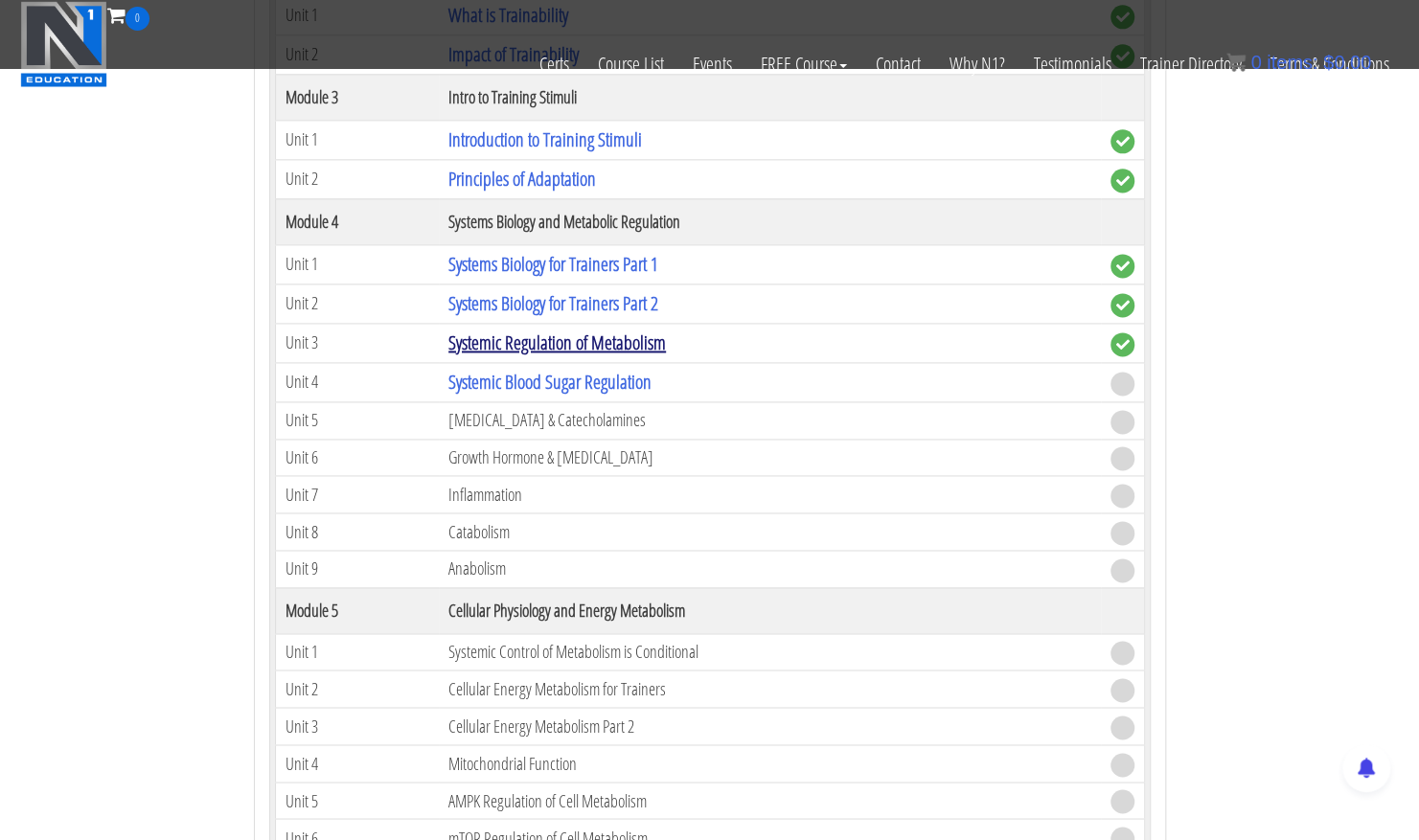 The width and height of the screenshot is (1419, 840). I want to click on td: Cellular Energy Metabolism Part 2, so click(770, 726).